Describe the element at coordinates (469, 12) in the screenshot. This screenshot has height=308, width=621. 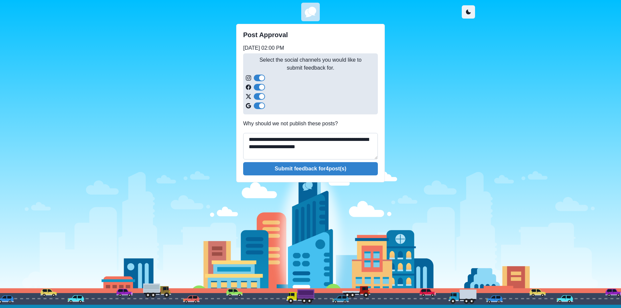
I see `button: Toggle Mode` at that location.